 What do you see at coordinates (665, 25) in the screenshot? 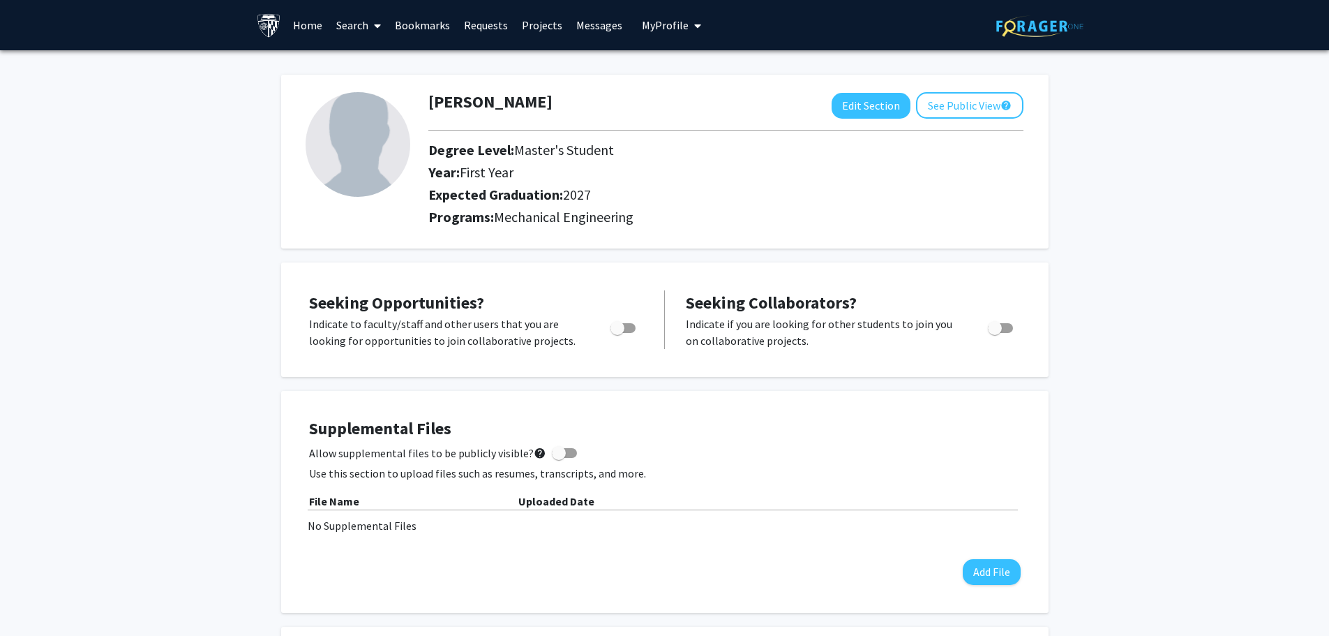
I see `span: My Profile` at bounding box center [665, 25].